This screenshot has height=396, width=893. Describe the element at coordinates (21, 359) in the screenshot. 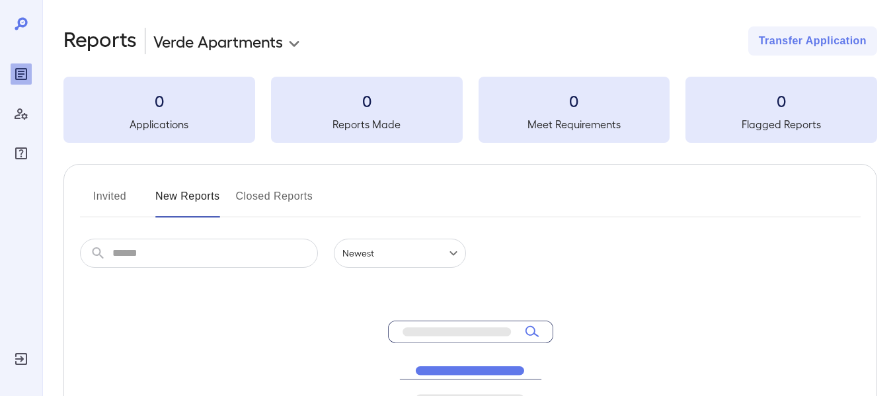

I see `div: Log Out` at that location.